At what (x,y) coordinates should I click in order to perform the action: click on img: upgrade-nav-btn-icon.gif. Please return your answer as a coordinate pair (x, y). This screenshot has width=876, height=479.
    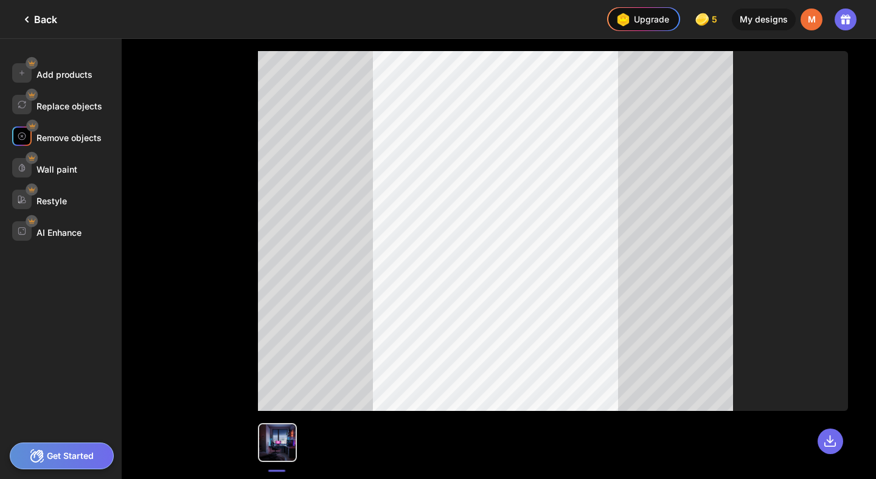
    Looking at the image, I should click on (623, 19).